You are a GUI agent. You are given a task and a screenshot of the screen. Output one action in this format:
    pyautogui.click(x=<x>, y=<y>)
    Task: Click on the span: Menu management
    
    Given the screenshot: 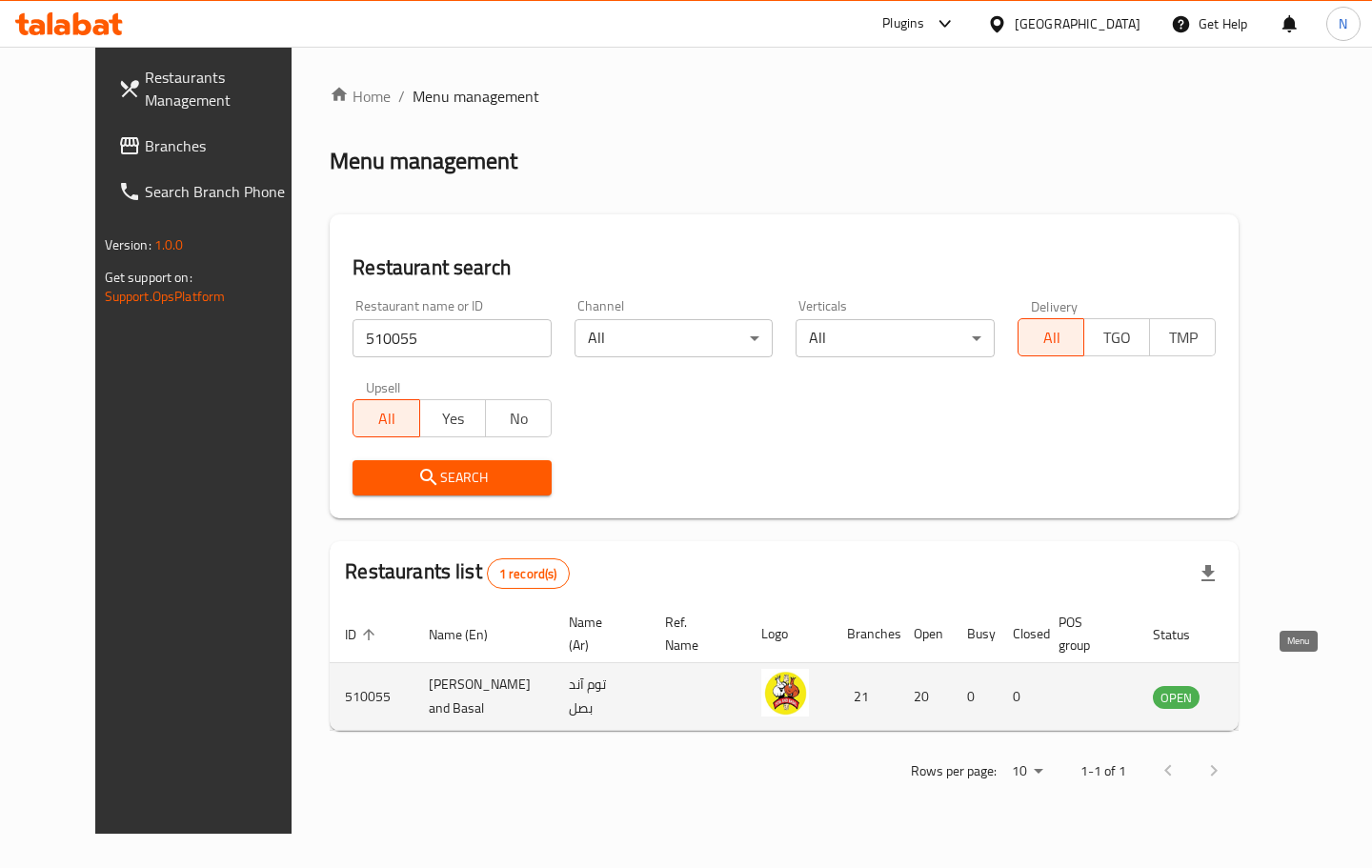 What is the action you would take?
    pyautogui.click(x=476, y=96)
    